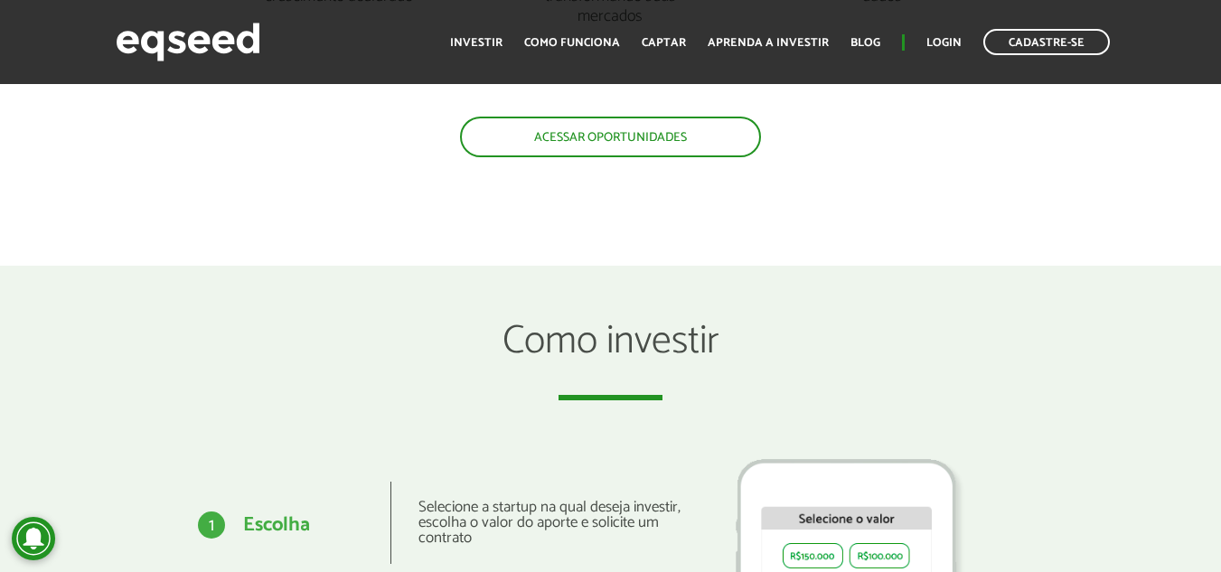 Image resolution: width=1221 pixels, height=572 pixels. I want to click on a: Acessar oportunidades, so click(610, 136).